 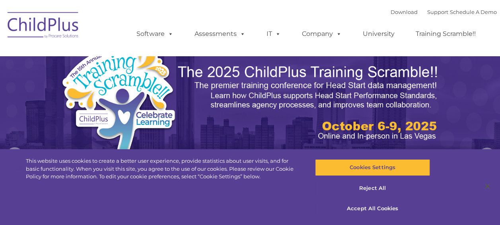 What do you see at coordinates (488, 186) in the screenshot?
I see `button: Close` at bounding box center [488, 186].